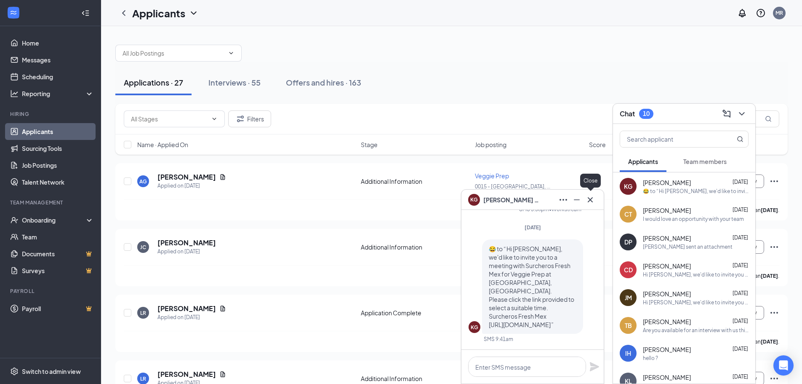  What do you see at coordinates (250, 119) in the screenshot?
I see `button: Filter Filters` at bounding box center [250, 119].